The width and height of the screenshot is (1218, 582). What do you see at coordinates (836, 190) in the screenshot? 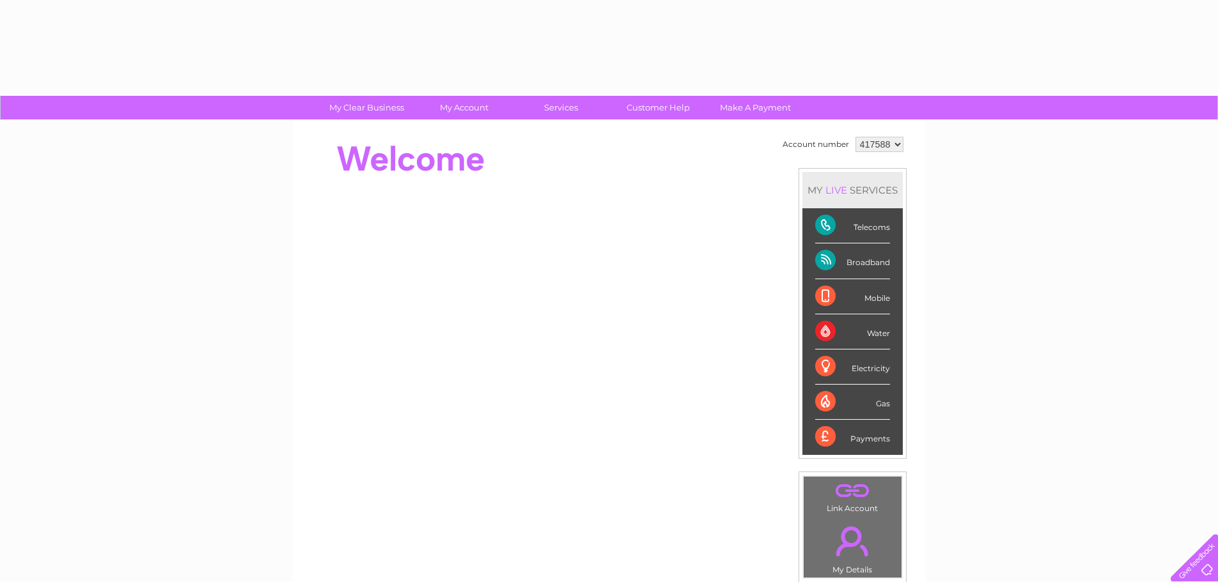
I see `div: LIVE` at bounding box center [836, 190].